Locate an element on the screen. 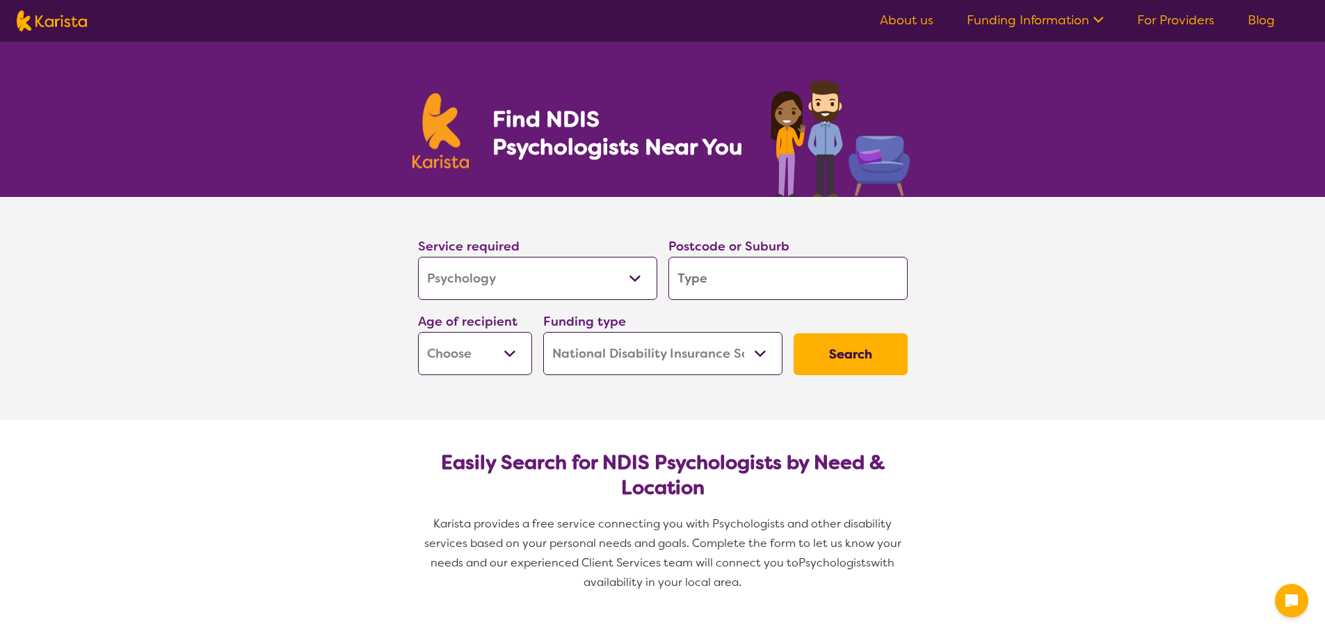 This screenshot has width=1325, height=634. span: Karista provides a free service connecting you with Psychologists and other disability services b... is located at coordinates (664, 543).